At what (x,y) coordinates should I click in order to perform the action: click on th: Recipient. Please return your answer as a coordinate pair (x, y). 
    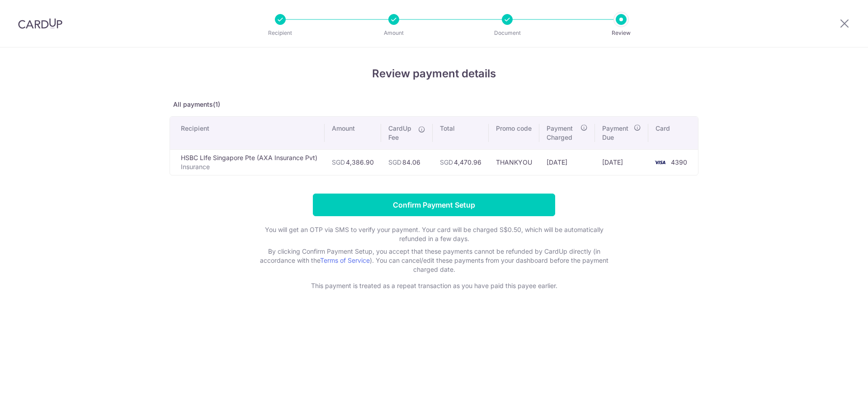
    Looking at the image, I should click on (247, 133).